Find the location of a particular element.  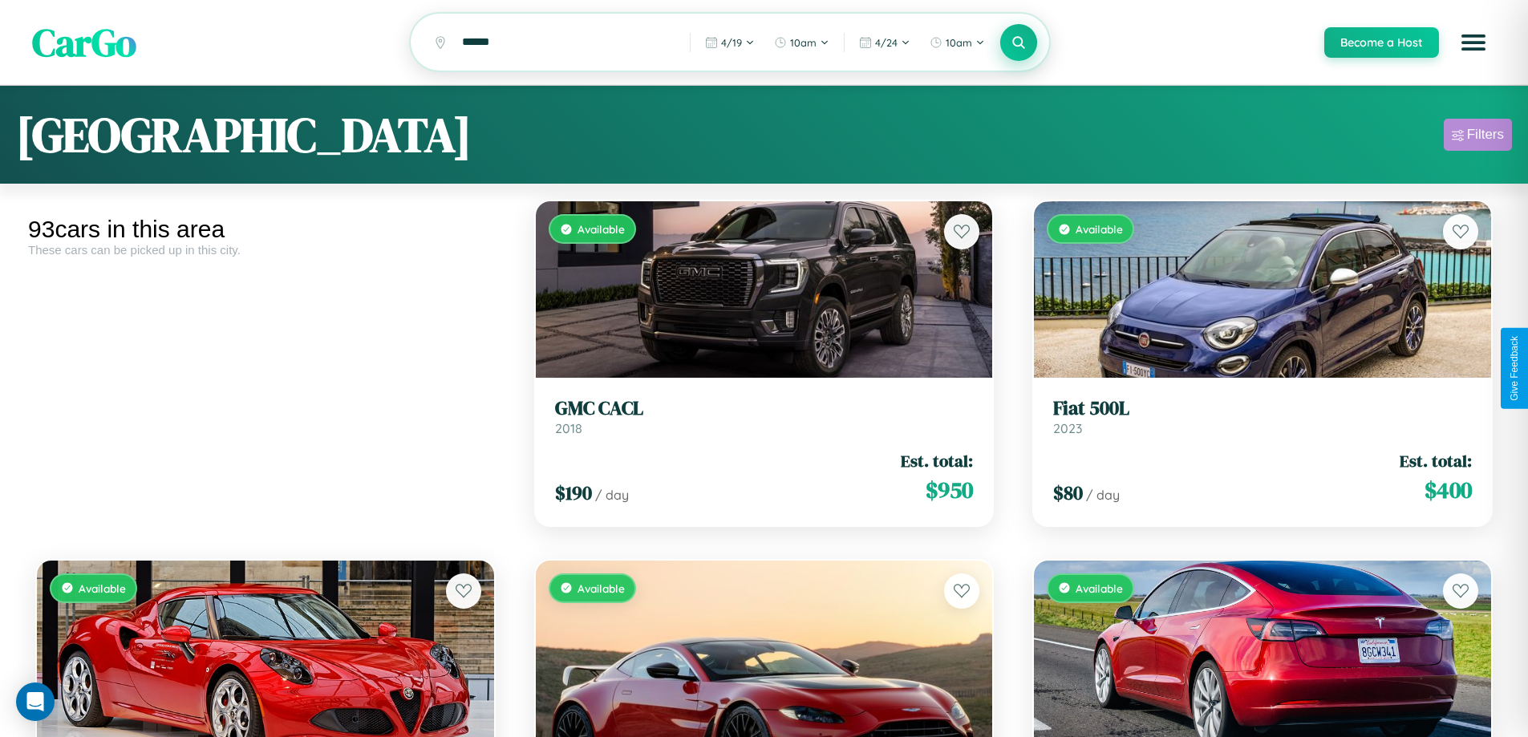

button: 4/19 is located at coordinates (730, 43).